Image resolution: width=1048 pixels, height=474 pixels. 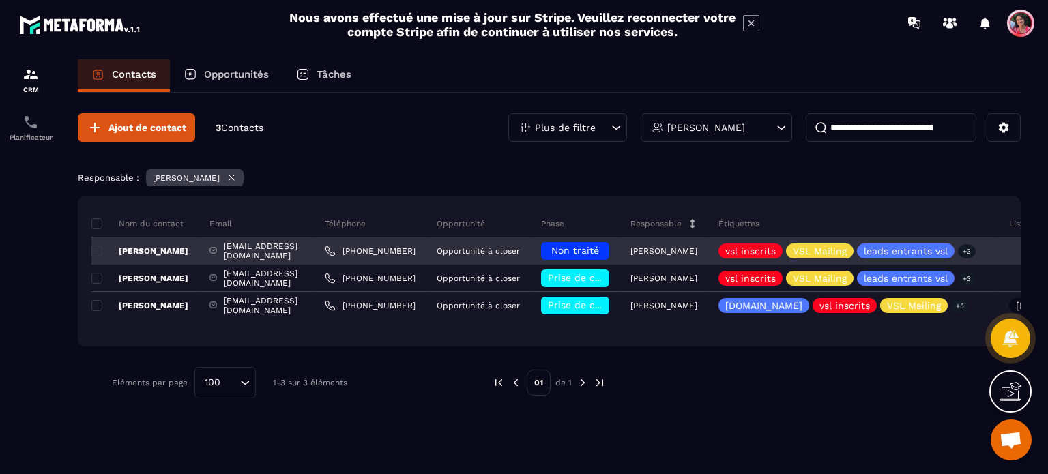 I want to click on p: Opportunités, so click(x=236, y=74).